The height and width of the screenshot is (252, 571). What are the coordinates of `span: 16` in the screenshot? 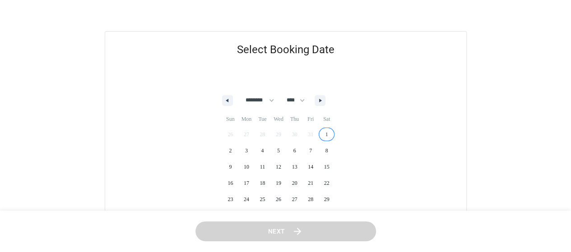 It's located at (230, 183).